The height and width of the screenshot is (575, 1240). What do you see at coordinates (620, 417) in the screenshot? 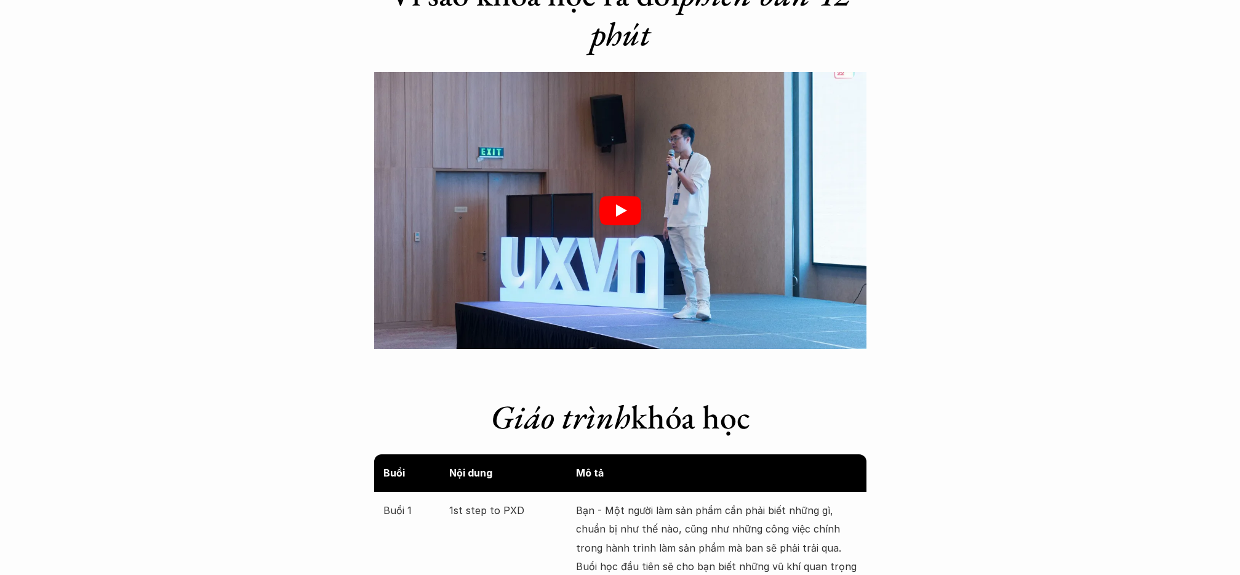
I see `h1: khóa học` at bounding box center [620, 417].